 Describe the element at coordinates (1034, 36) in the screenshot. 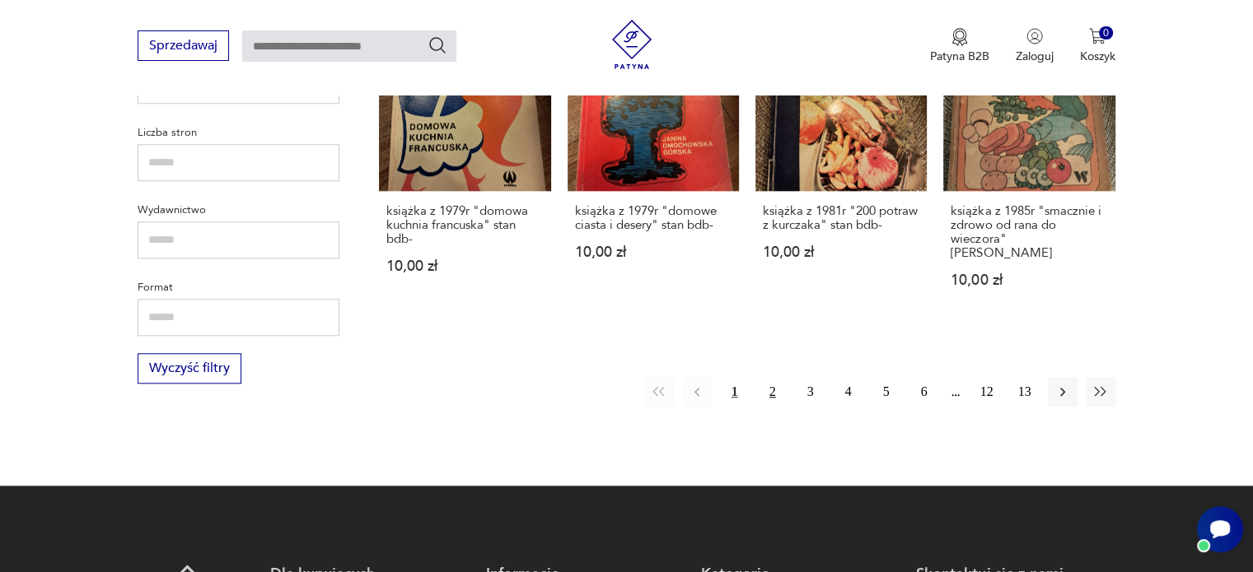

I see `img: Ikonka użytkownika` at that location.